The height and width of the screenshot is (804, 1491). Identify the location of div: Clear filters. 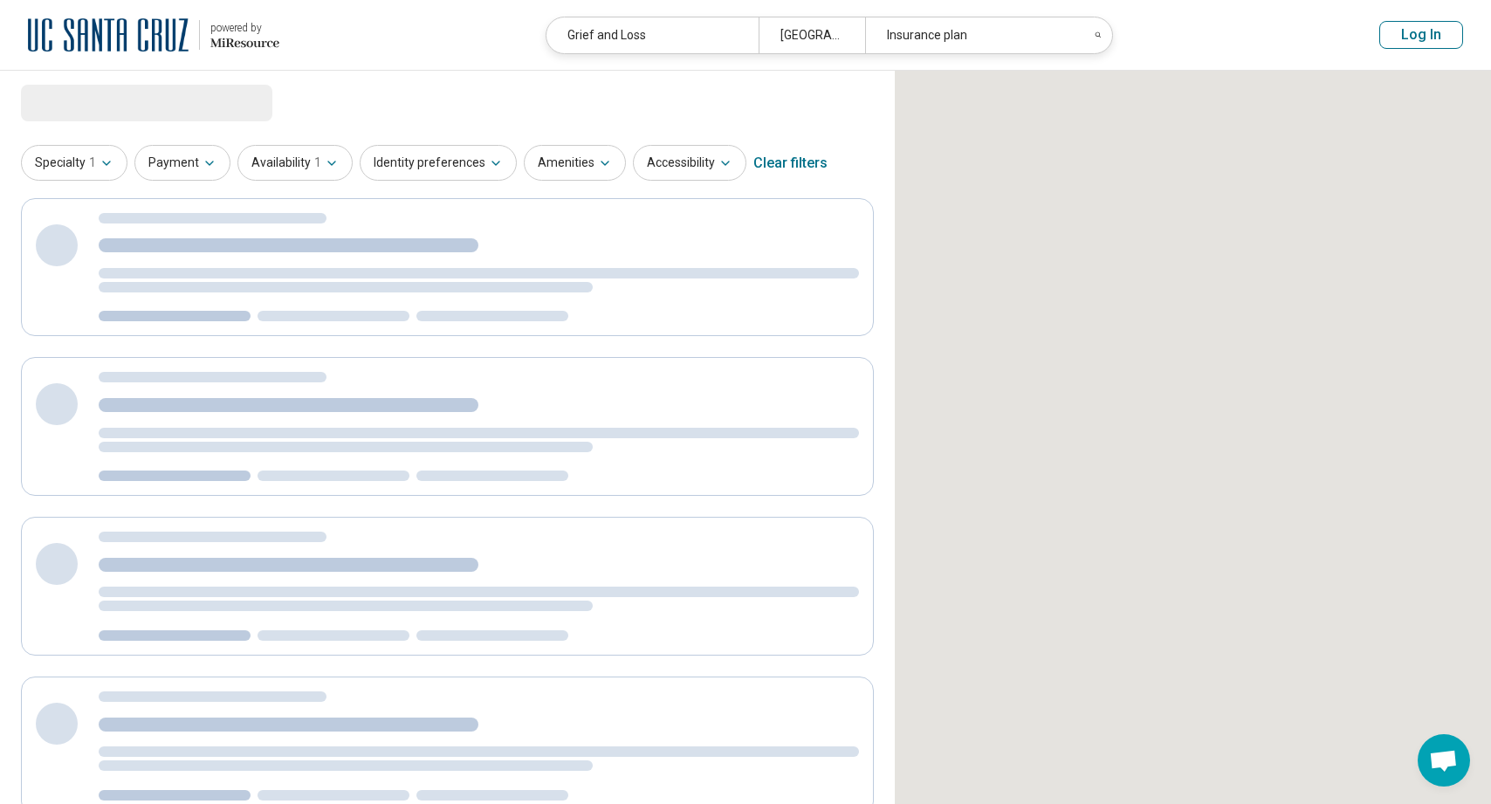
(790, 163).